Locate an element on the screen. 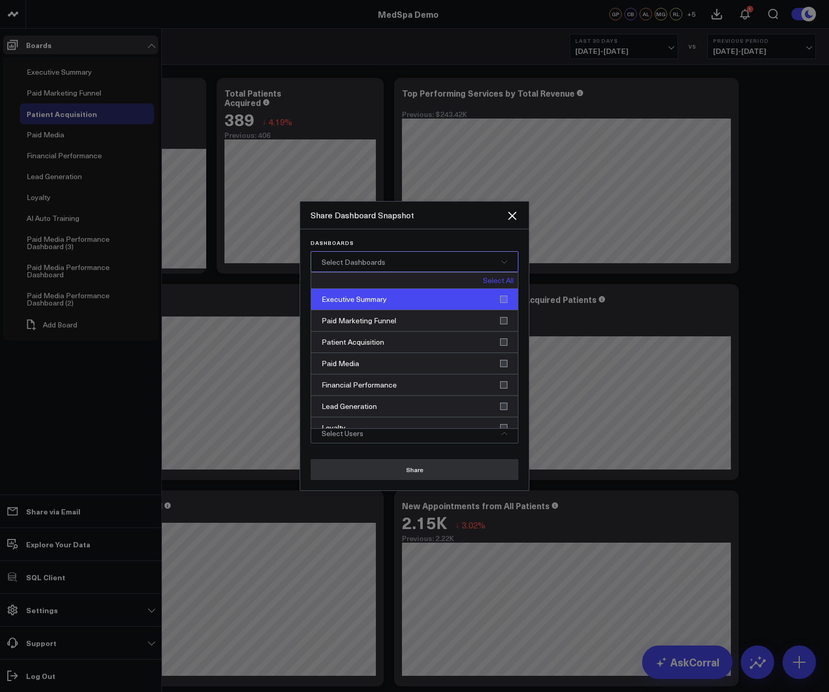 This screenshot has height=692, width=829. div: Share Dashboard Snapshot is located at coordinates (408, 215).